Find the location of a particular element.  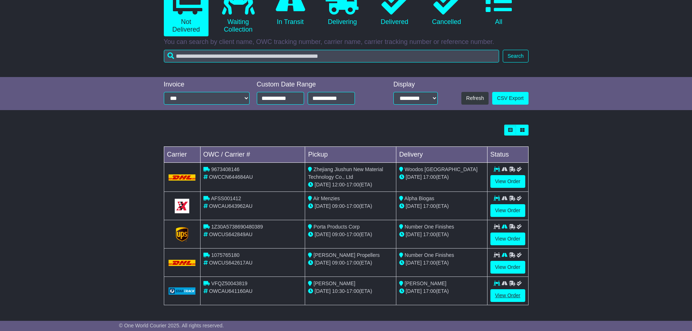

span: VFQZ50043819 is located at coordinates (229, 283).